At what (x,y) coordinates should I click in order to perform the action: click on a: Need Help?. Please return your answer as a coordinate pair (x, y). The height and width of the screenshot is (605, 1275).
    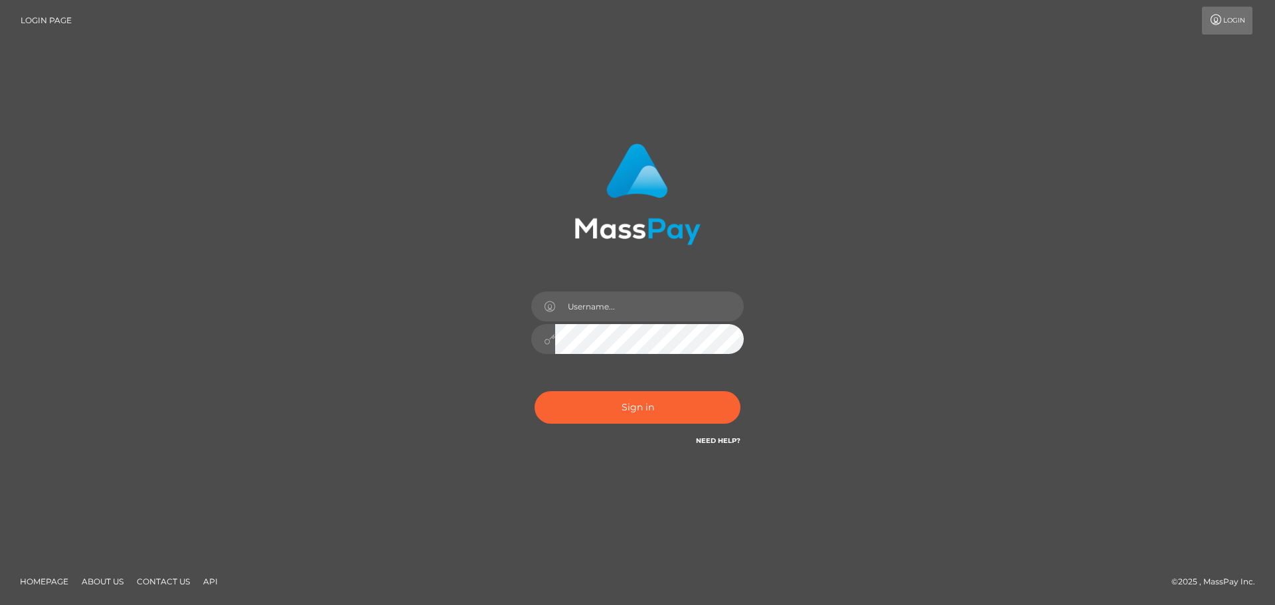
    Looking at the image, I should click on (718, 440).